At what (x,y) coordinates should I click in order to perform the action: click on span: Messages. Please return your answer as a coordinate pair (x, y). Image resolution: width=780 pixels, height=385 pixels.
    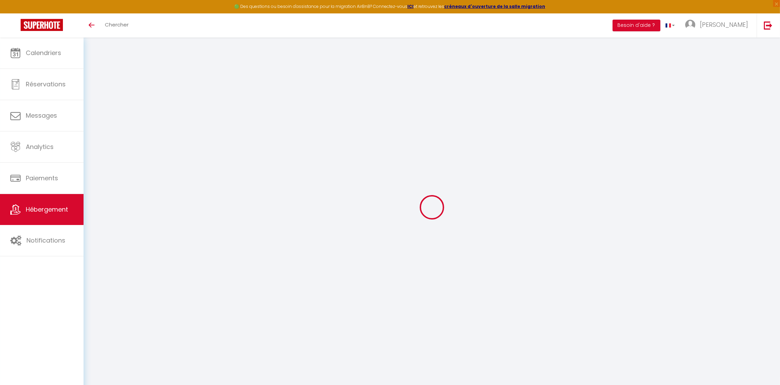
    Looking at the image, I should click on (41, 115).